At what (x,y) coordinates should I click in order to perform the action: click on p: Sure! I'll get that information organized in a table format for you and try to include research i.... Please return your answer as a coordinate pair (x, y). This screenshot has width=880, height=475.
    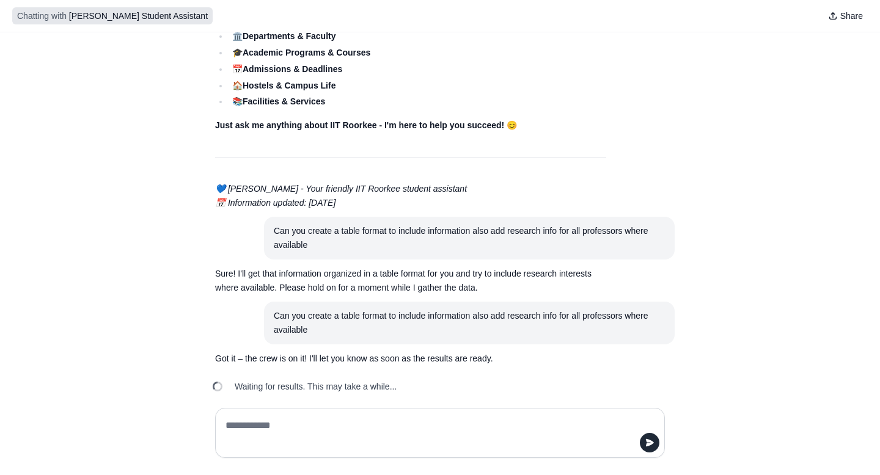
    Looking at the image, I should click on (410, 281).